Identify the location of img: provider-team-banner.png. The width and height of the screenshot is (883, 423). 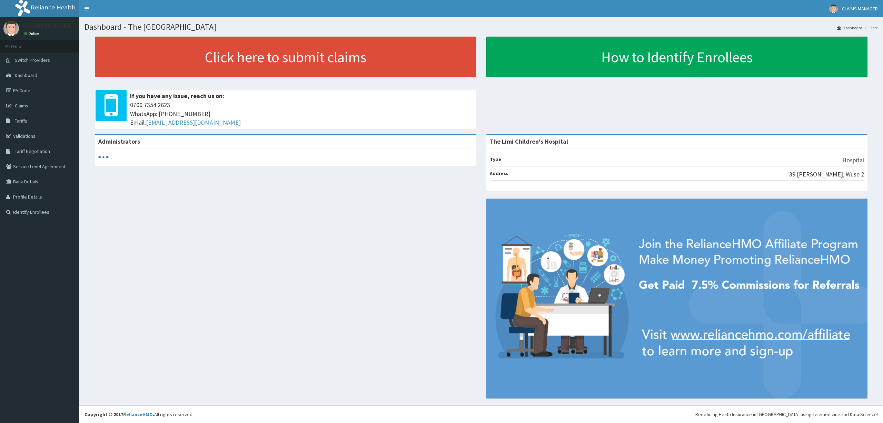
(677, 298).